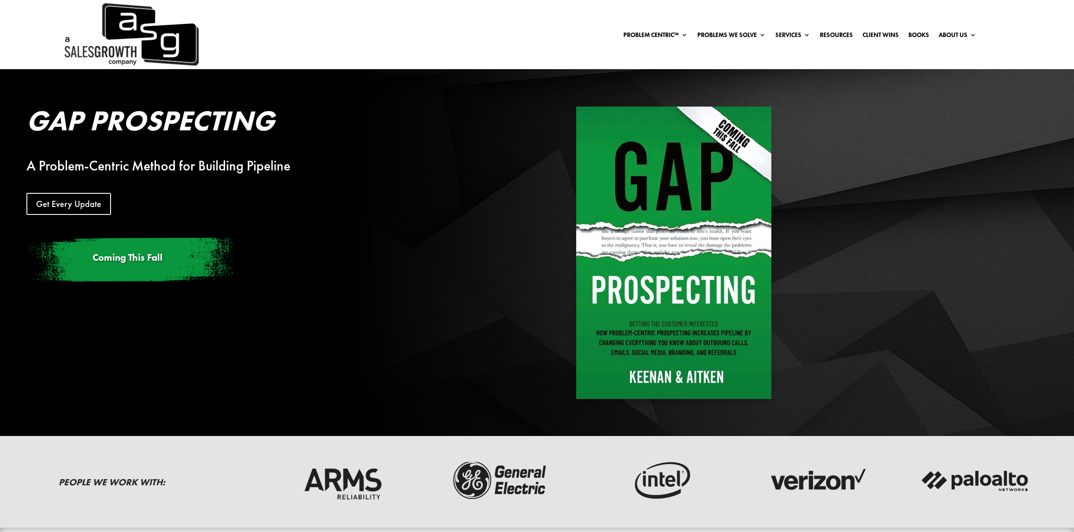  Describe the element at coordinates (501, 480) in the screenshot. I see `img: ge-logo-dark` at that location.